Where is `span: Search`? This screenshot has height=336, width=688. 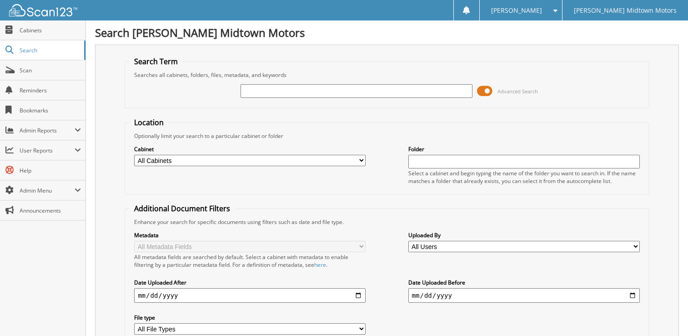
span: Search is located at coordinates (50, 50).